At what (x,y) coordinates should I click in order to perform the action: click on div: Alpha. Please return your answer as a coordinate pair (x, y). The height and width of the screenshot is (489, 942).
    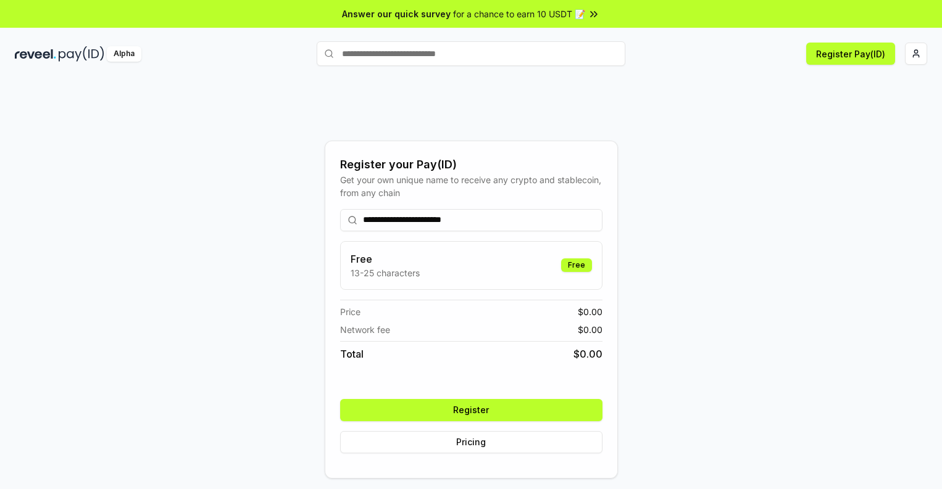
    Looking at the image, I should click on (124, 54).